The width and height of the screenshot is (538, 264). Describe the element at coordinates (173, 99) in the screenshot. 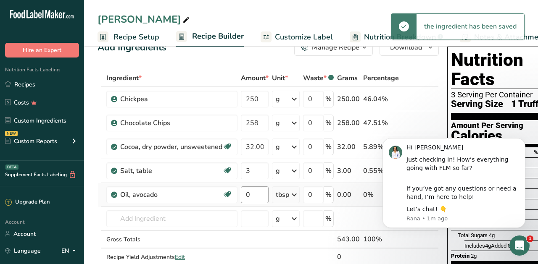

I see `div: Chickpea` at that location.